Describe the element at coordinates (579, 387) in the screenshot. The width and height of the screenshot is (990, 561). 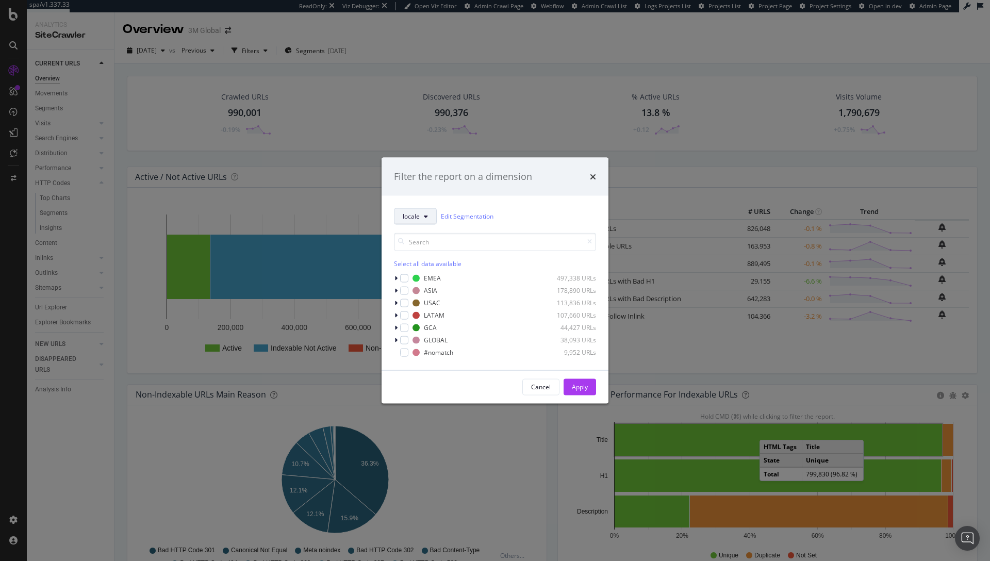
I see `div: Apply` at that location.